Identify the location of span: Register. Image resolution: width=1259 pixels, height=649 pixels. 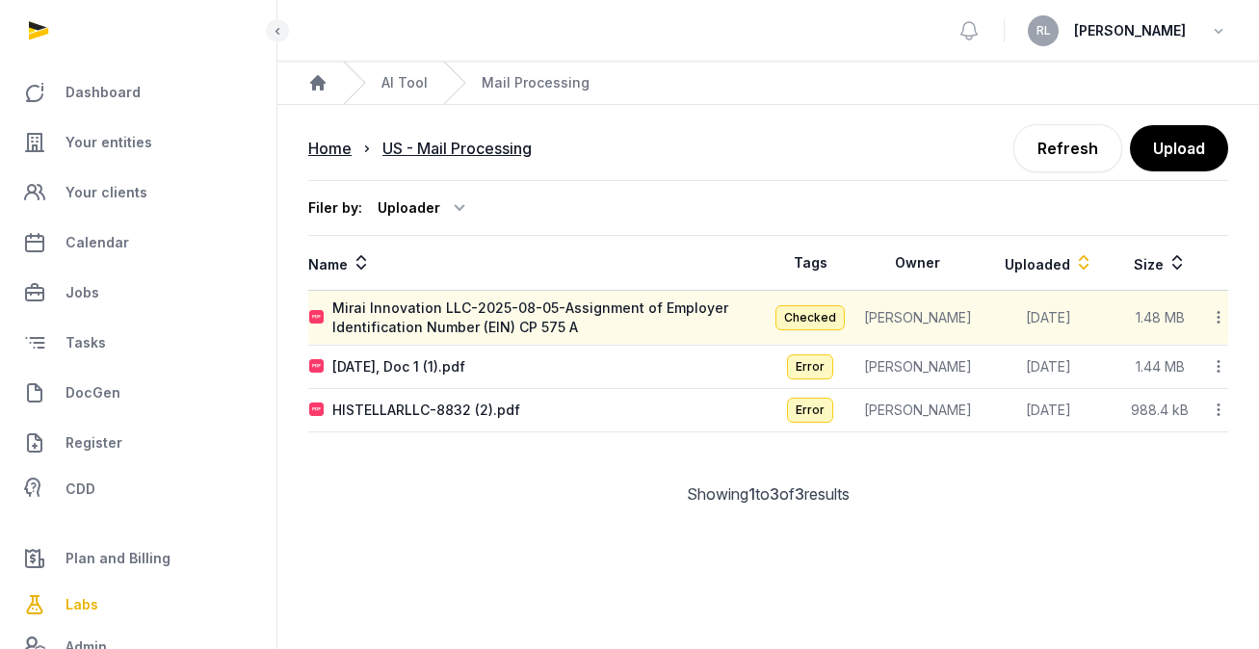
(93, 443).